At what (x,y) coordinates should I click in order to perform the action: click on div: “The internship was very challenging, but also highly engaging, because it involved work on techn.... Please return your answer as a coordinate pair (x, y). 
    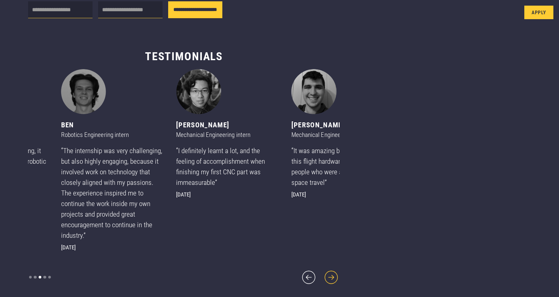
    Looking at the image, I should click on (113, 193).